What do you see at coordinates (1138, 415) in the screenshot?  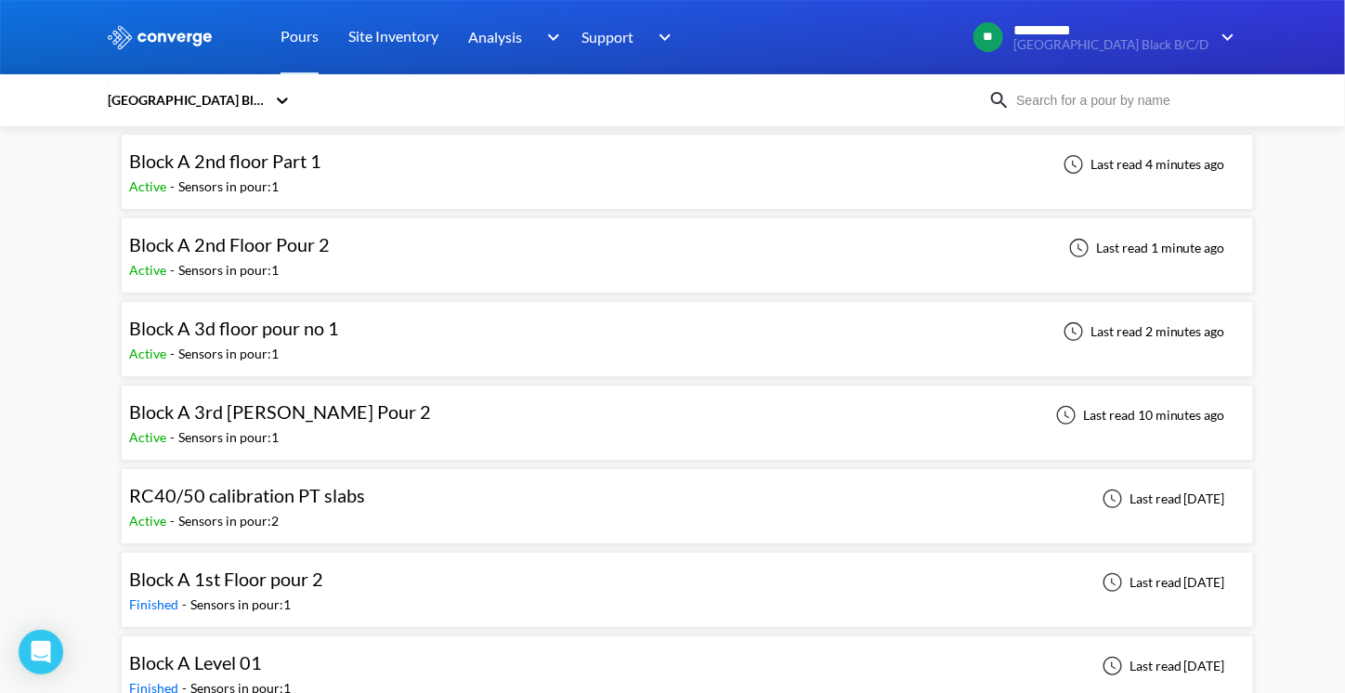 I see `div: Last read 10 minutes ago` at bounding box center [1138, 415].